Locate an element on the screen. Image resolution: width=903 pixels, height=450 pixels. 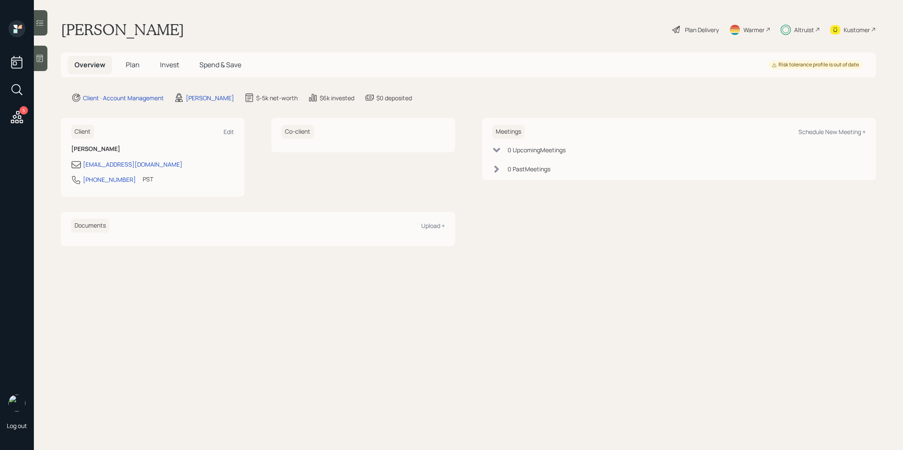
div: Plan Delivery is located at coordinates (702, 30).